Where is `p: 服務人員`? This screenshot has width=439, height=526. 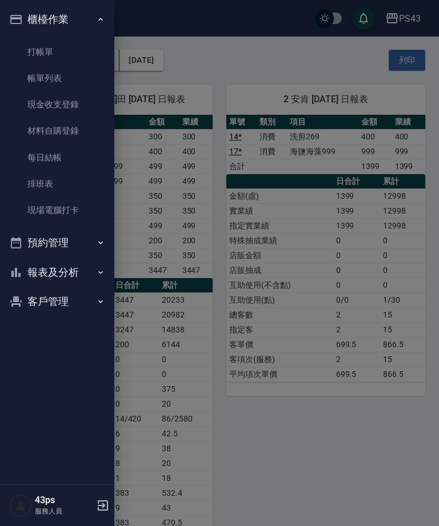
p: 服務人員 is located at coordinates (64, 511).